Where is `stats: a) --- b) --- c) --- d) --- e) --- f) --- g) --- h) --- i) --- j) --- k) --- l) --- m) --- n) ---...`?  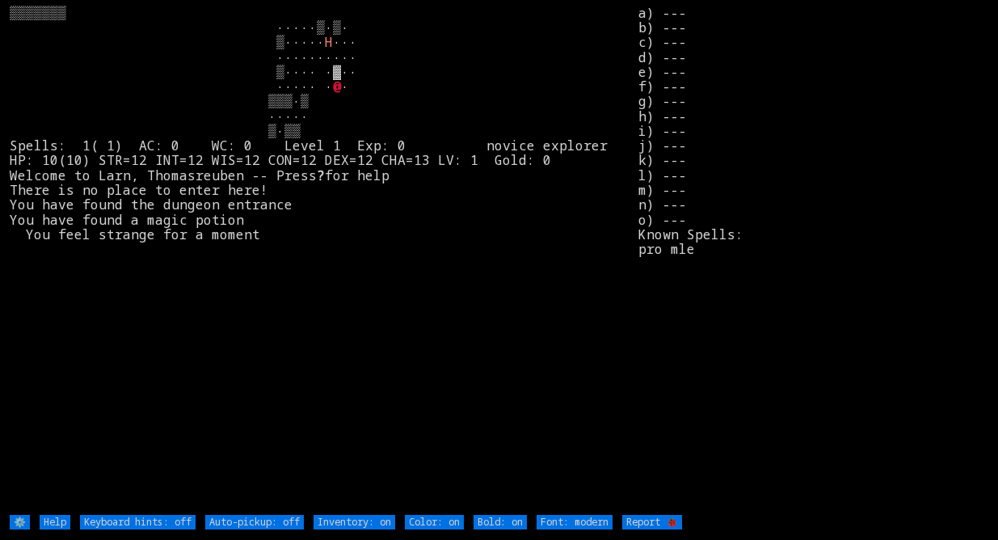 stats: a) --- b) --- c) --- d) --- e) --- f) --- g) --- h) --- i) --- j) --- k) --- l) --- m) --- n) ---... is located at coordinates (813, 259).